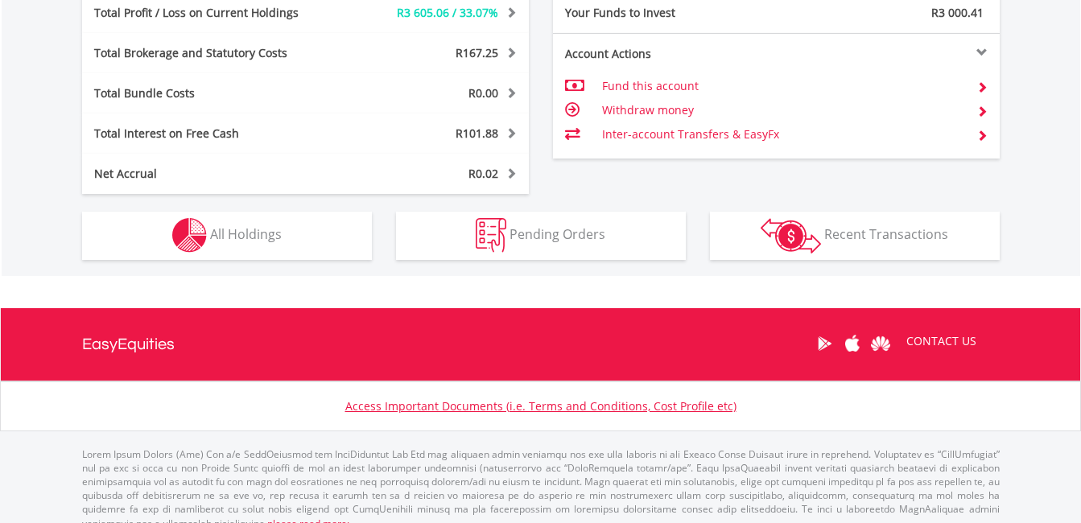 Image resolution: width=1081 pixels, height=523 pixels. What do you see at coordinates (782, 110) in the screenshot?
I see `td: Withdraw money` at bounding box center [782, 110].